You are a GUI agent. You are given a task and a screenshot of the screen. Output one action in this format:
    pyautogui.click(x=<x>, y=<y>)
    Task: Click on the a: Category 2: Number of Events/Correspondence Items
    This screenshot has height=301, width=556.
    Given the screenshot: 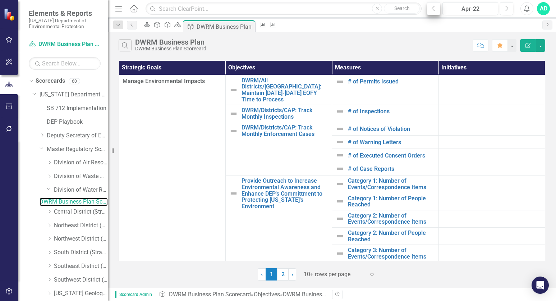 What is the action you would take?
    pyautogui.click(x=392, y=219)
    